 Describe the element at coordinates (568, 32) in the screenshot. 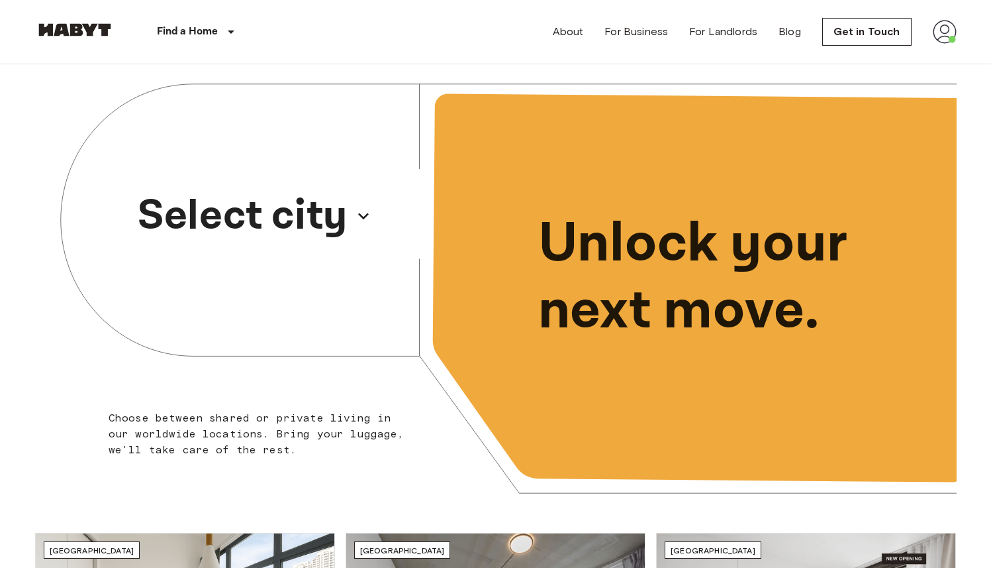

I see `a: About` at that location.